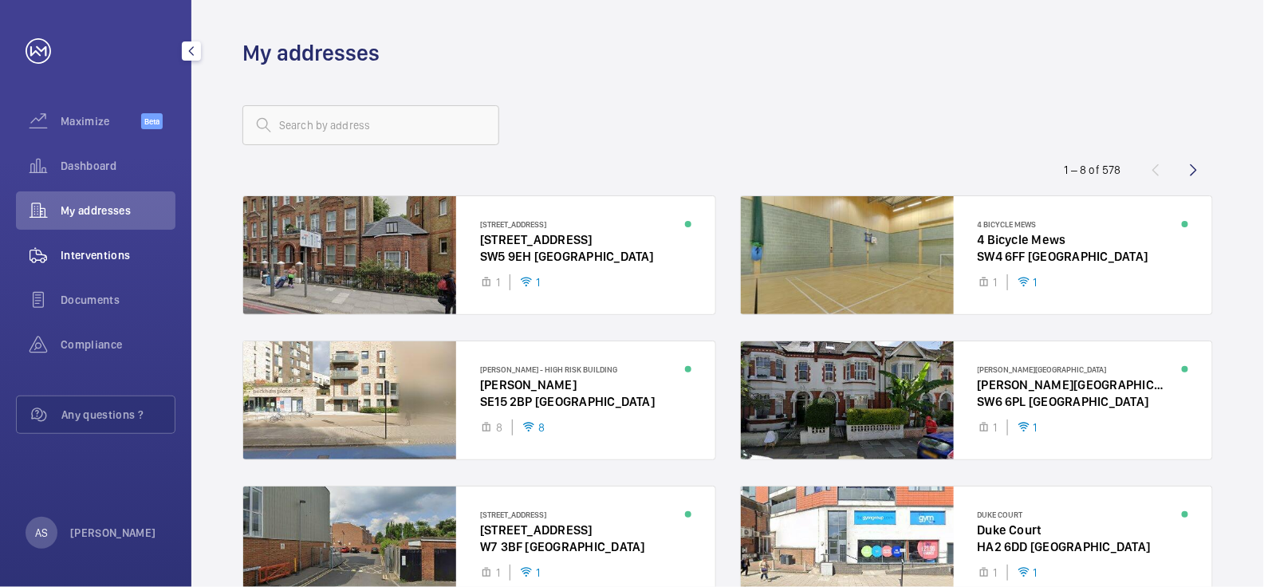 Image resolution: width=1264 pixels, height=587 pixels. I want to click on h1: My addresses, so click(311, 53).